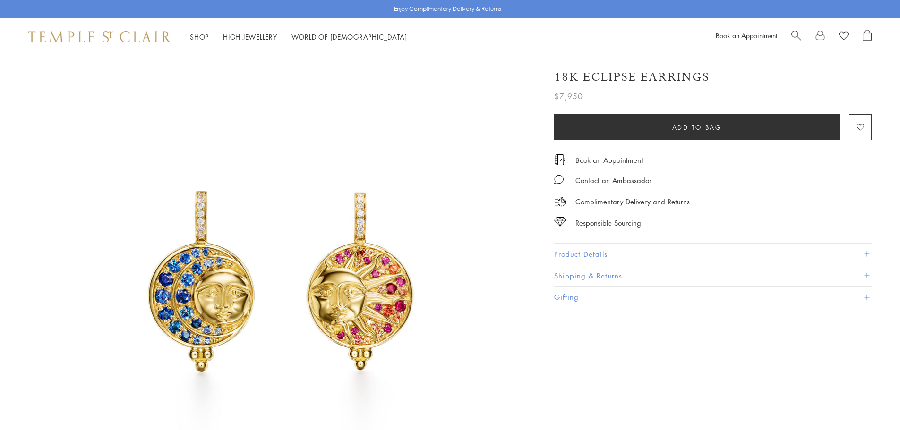 This screenshot has width=900, height=430. I want to click on p: Enjoy Complimentary Delivery & Returns, so click(447, 9).